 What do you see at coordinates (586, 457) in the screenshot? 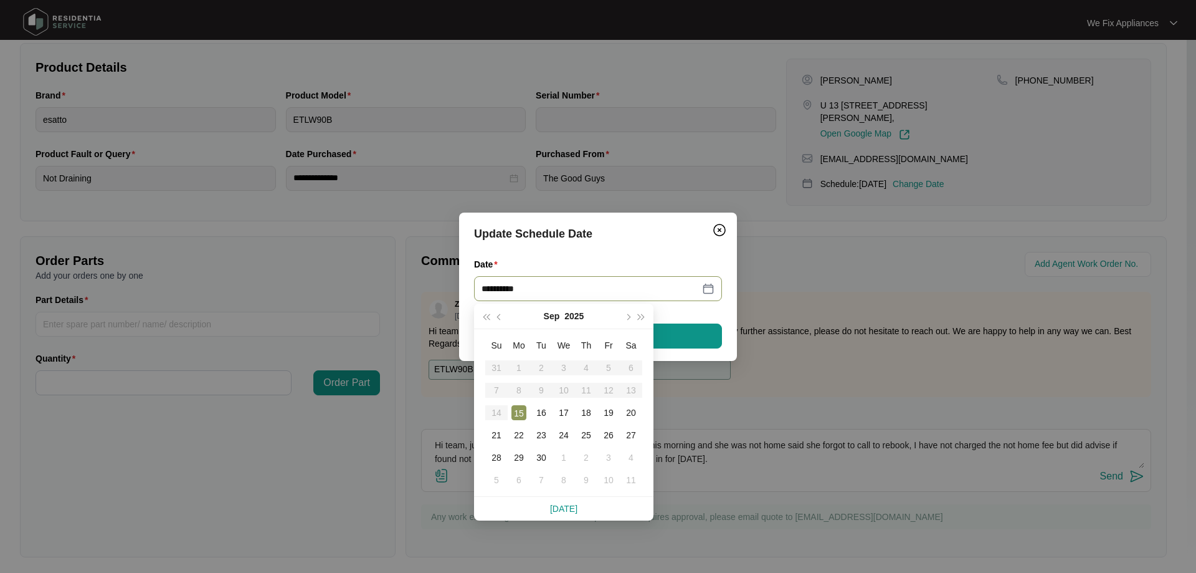
I see `div: 2` at bounding box center [586, 457].